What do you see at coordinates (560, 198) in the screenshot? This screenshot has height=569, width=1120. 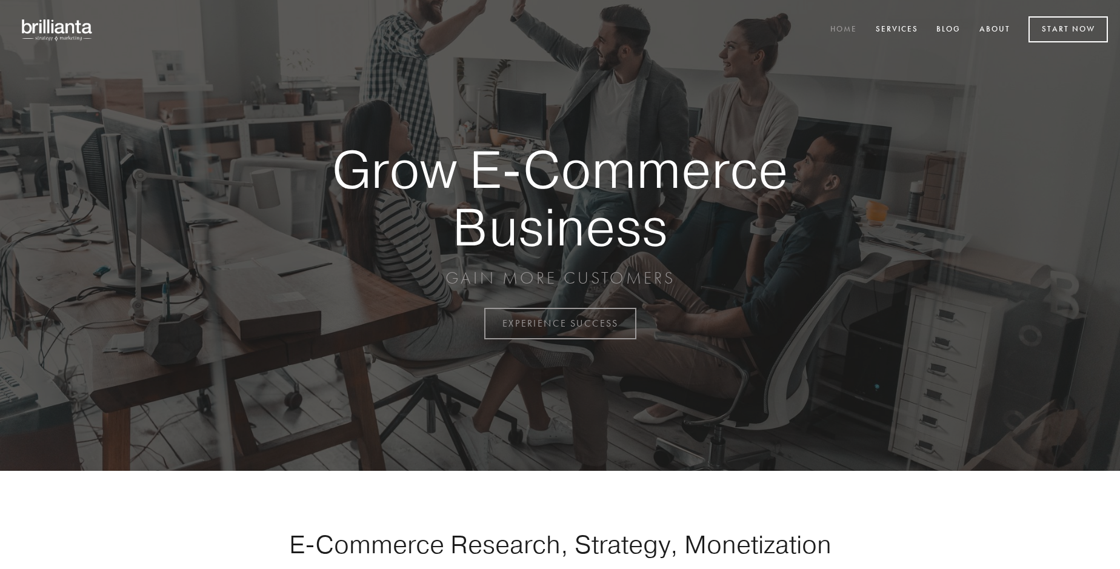 I see `strong: Grow E-Commerce Business` at bounding box center [560, 198].